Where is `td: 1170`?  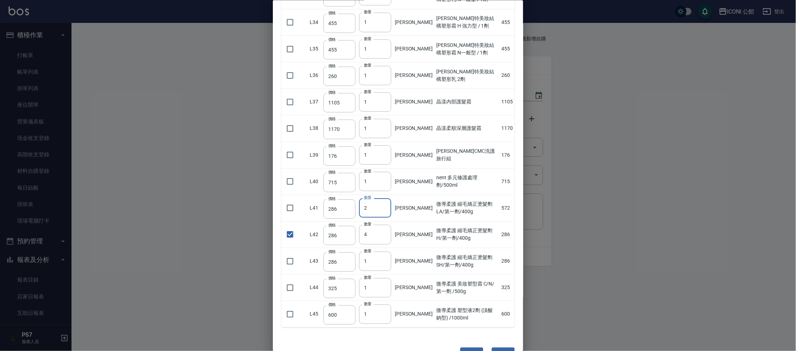
td: 1170 is located at coordinates (507, 128).